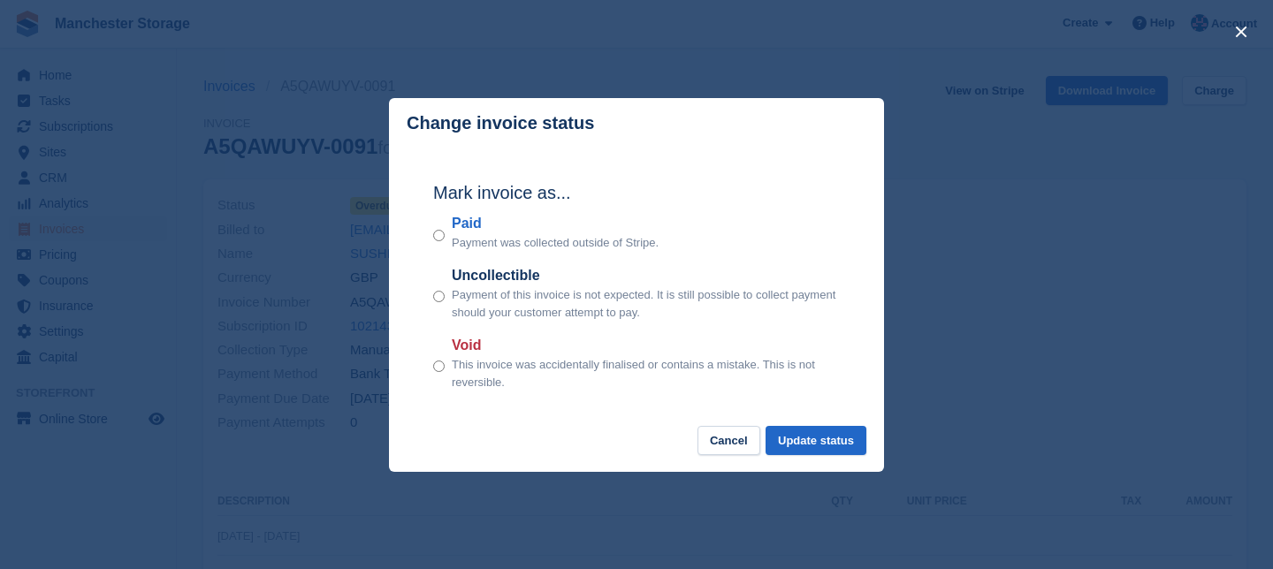  I want to click on p: Payment was collected outside of Stripe., so click(555, 243).